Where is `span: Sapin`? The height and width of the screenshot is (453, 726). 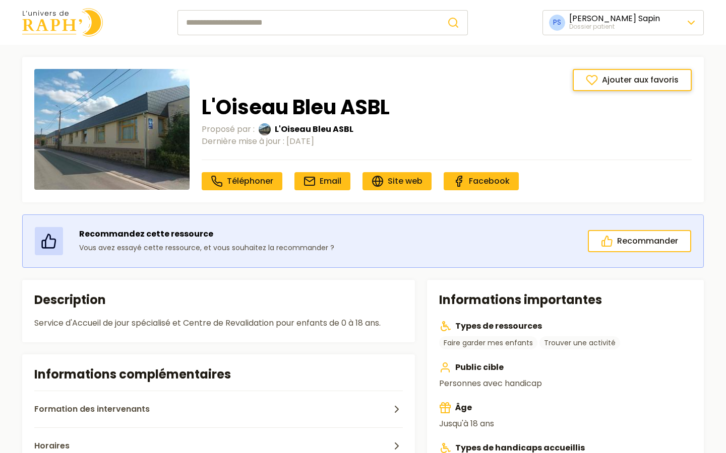
span: Sapin is located at coordinates (648, 18).